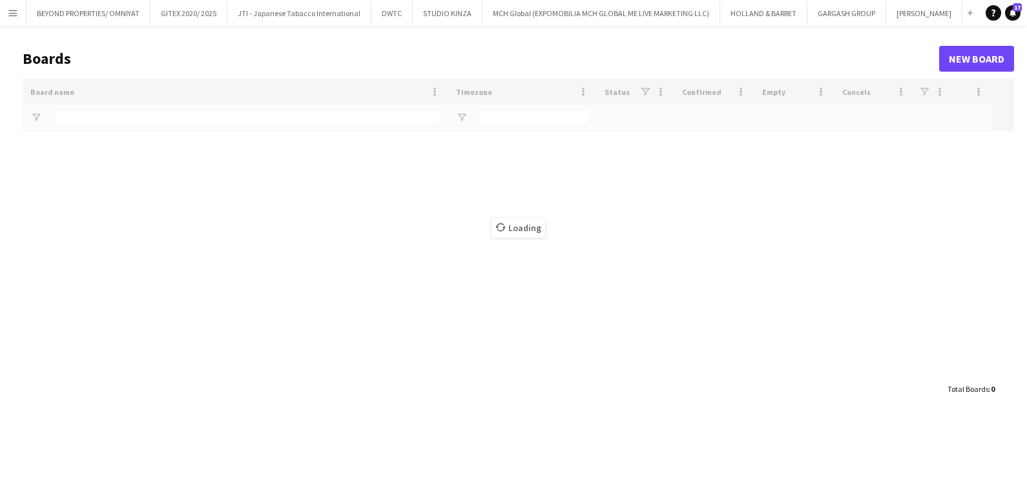  What do you see at coordinates (392, 13) in the screenshot?
I see `button: DWTC` at bounding box center [392, 13].